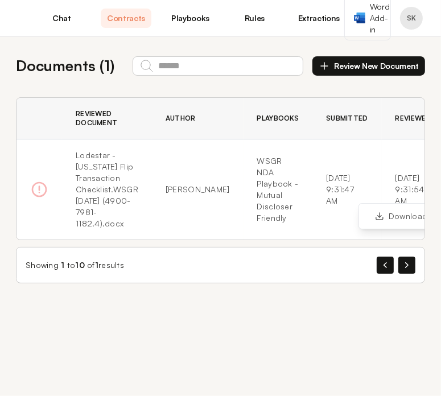  I want to click on button: Review New Document, so click(369, 66).